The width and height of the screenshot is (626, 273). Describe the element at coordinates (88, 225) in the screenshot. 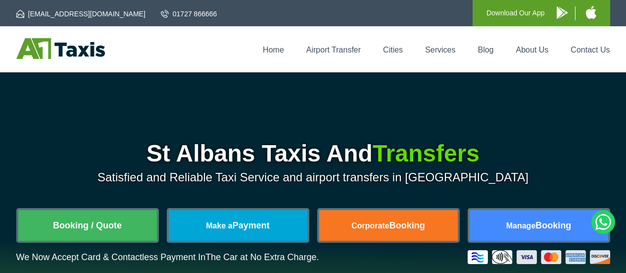

I see `a: Booking / Quote` at that location.